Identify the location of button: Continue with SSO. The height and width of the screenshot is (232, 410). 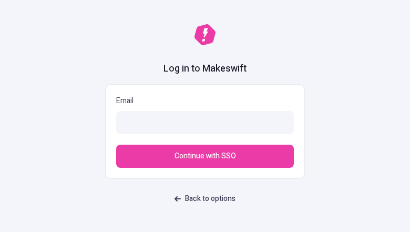
(205, 156).